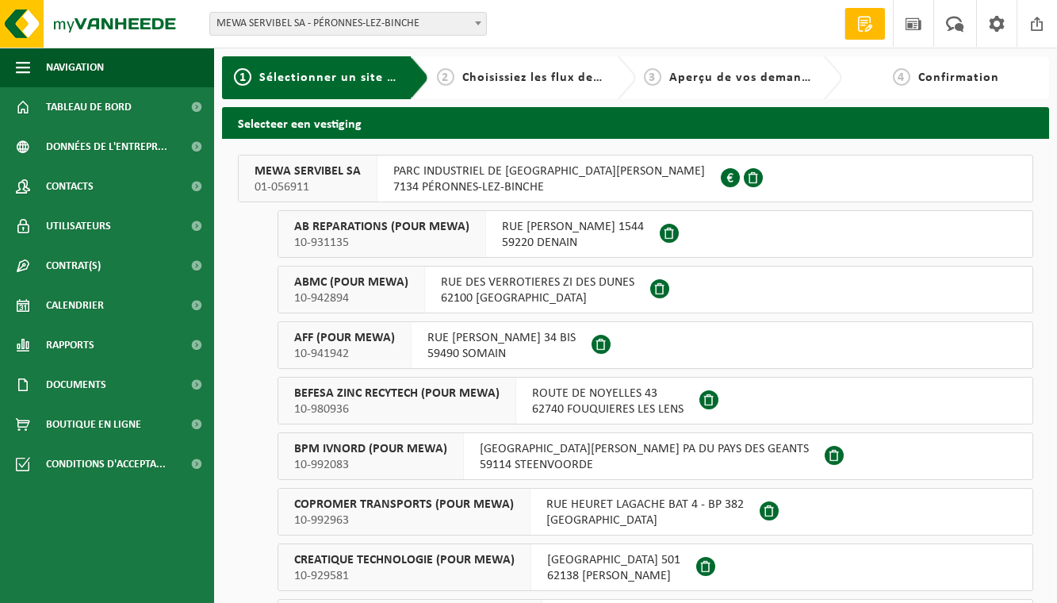 Image resolution: width=1057 pixels, height=603 pixels. What do you see at coordinates (901, 77) in the screenshot?
I see `span: 4` at bounding box center [901, 77].